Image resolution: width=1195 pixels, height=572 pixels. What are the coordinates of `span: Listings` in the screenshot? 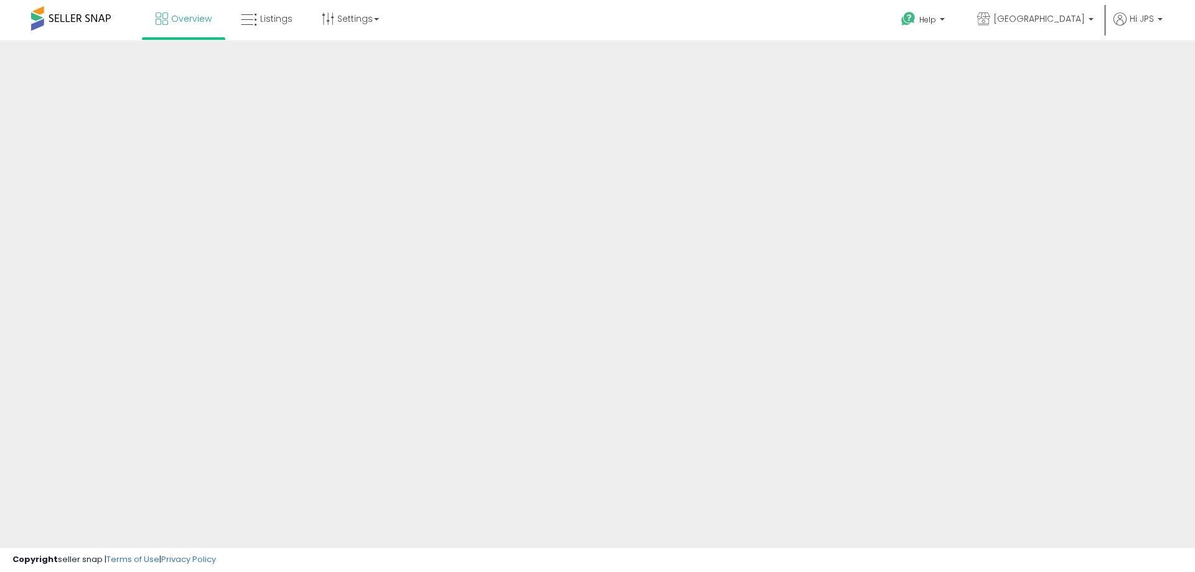 It's located at (276, 19).